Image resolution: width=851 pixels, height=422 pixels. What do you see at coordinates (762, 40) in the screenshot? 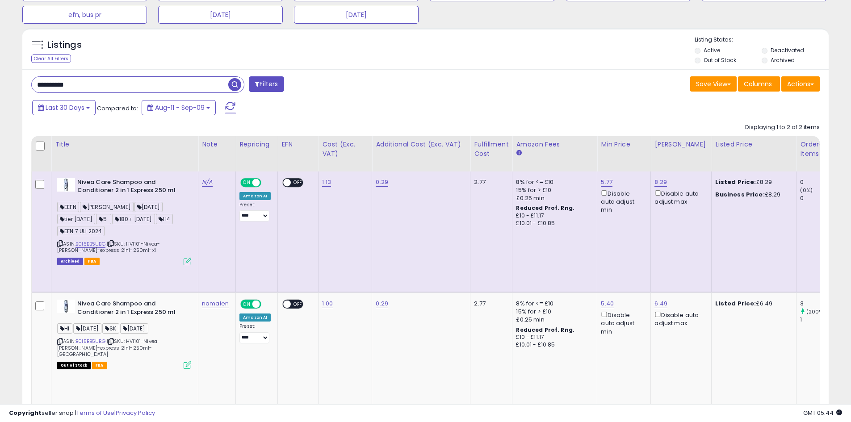
I see `p: Listing States:` at bounding box center [762, 40].